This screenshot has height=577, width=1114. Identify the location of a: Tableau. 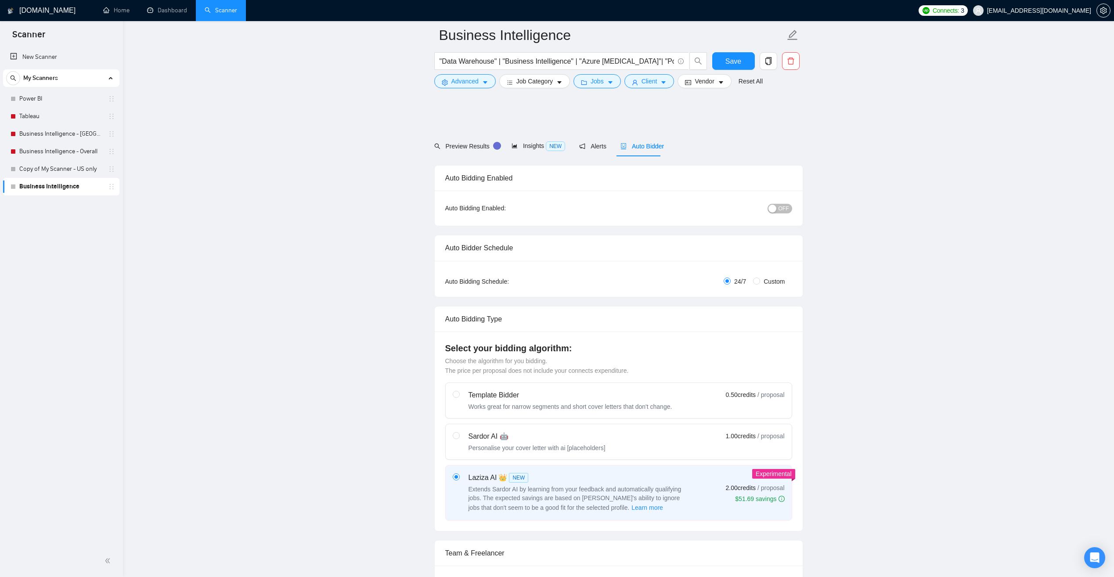
(61, 116).